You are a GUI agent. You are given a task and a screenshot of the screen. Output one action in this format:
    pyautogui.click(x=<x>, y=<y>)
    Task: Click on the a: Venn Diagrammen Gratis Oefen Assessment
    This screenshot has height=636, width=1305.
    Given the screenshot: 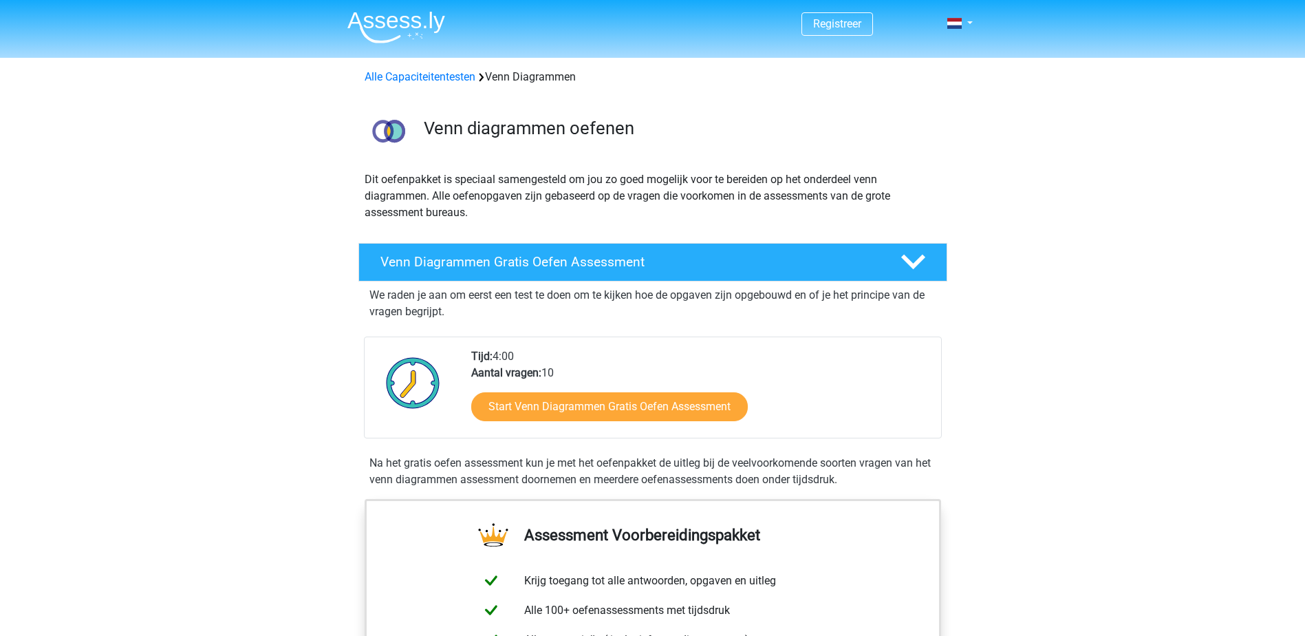 What is the action you would take?
    pyautogui.click(x=653, y=262)
    